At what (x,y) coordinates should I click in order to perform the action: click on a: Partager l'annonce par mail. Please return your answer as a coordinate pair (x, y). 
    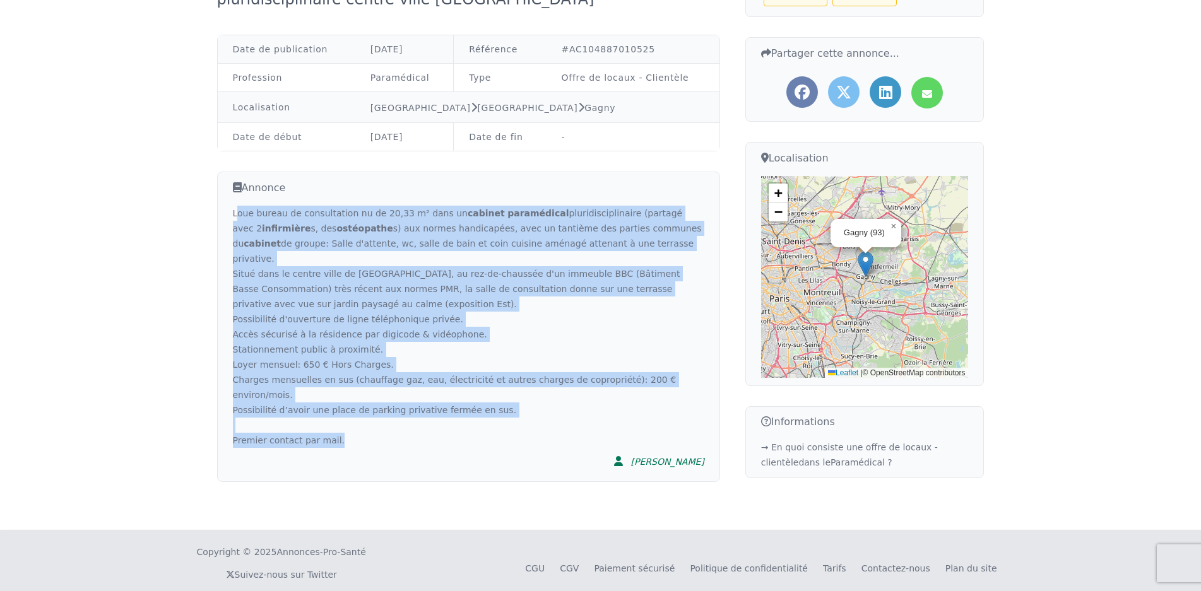
    Looking at the image, I should click on (927, 93).